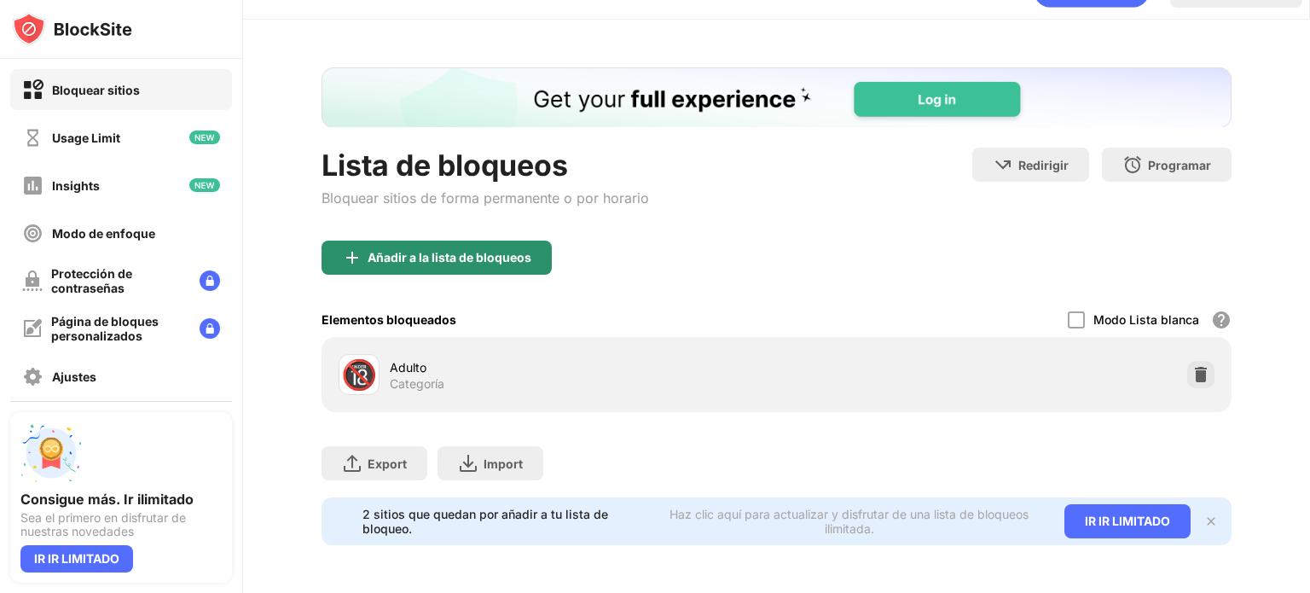  Describe the element at coordinates (76, 185) in the screenshot. I see `div: Insights` at that location.